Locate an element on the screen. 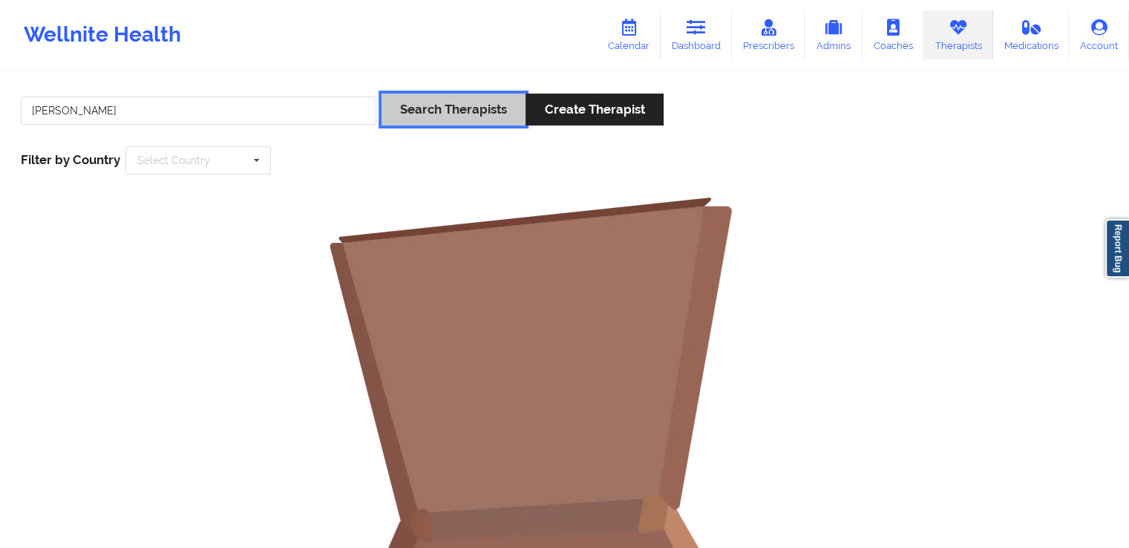 This screenshot has width=1129, height=548. button: Search Therapists is located at coordinates (454, 109).